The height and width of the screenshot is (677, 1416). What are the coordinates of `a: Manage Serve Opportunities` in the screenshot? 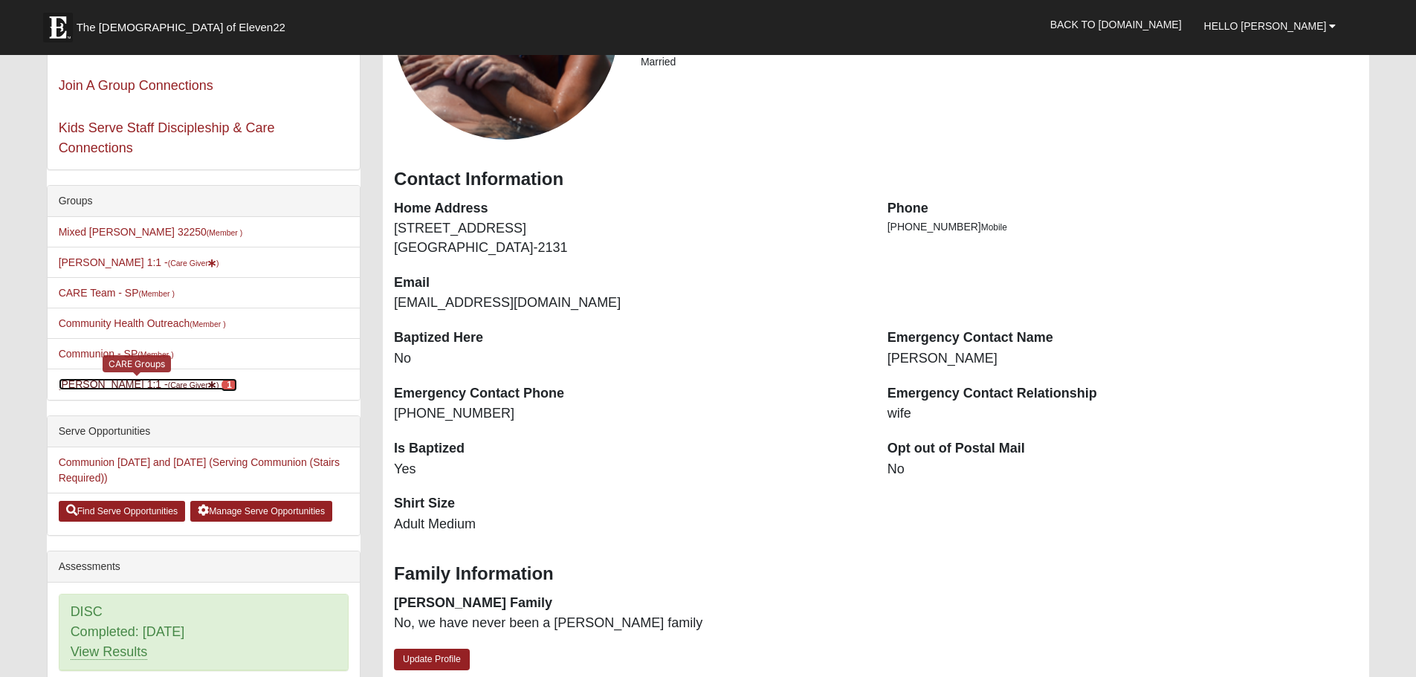 It's located at (261, 511).